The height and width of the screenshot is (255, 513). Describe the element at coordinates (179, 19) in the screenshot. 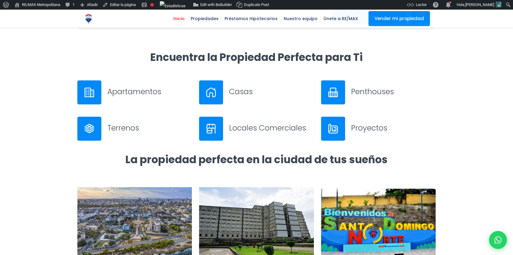

I see `span: Inicio` at that location.